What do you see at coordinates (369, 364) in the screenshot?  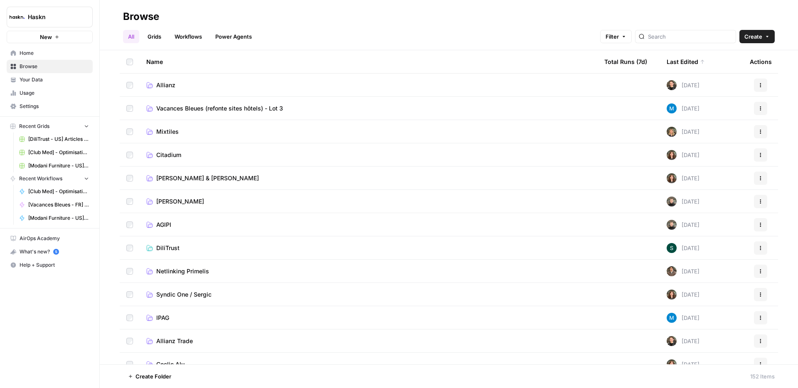 I see `a: Coclic Alu` at bounding box center [369, 364].